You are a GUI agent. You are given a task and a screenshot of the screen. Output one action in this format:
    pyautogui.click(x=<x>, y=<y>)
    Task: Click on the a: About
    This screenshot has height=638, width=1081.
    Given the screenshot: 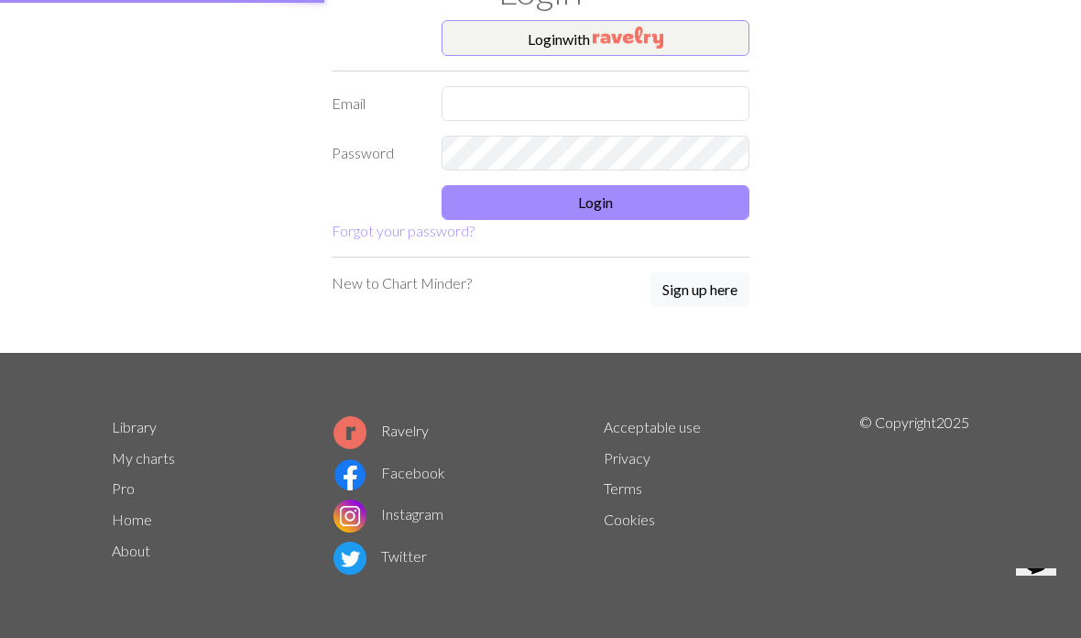 What is the action you would take?
    pyautogui.click(x=131, y=550)
    